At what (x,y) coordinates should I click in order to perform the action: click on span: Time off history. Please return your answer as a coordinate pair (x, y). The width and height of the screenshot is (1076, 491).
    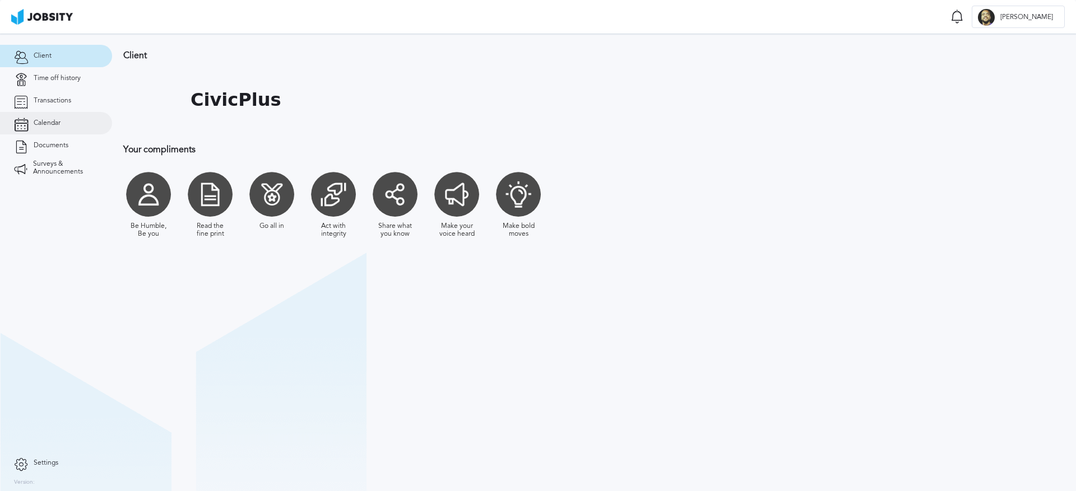
    Looking at the image, I should click on (57, 78).